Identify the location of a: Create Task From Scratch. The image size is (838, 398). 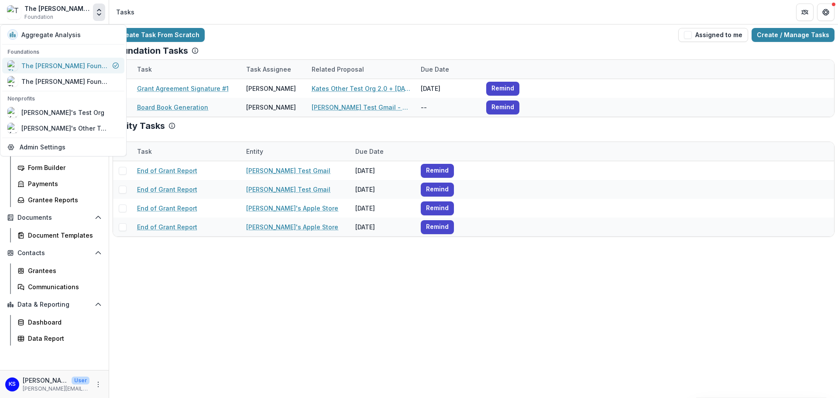
(158, 35).